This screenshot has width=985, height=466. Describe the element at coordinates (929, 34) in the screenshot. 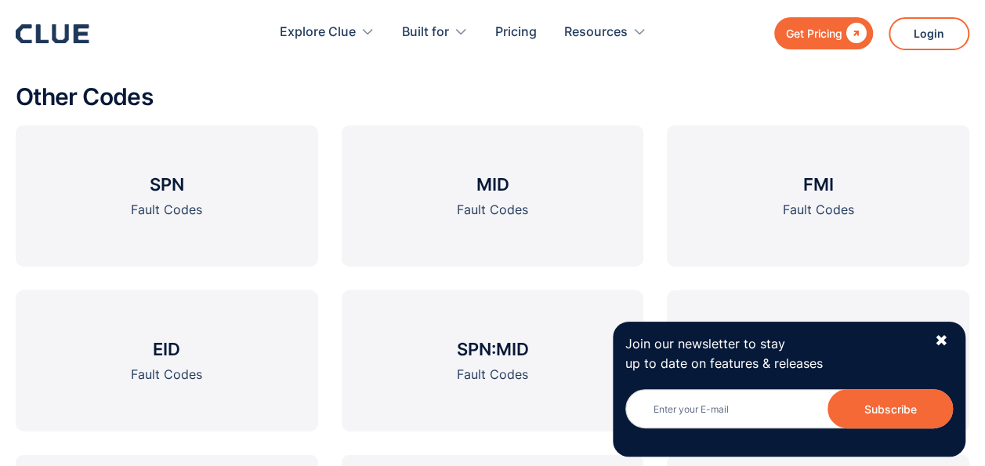

I see `a: Login` at that location.